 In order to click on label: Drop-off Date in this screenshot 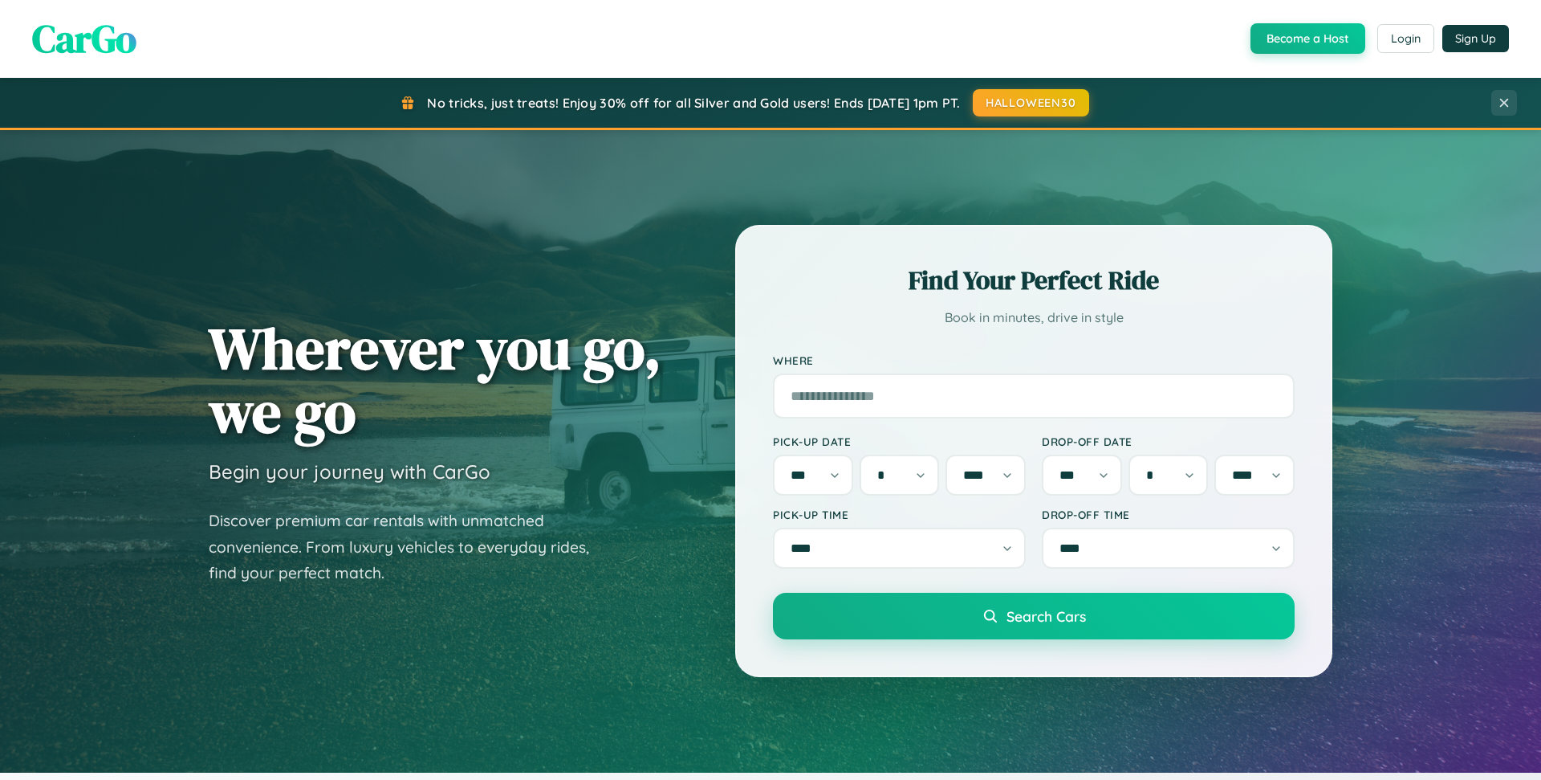, I will do `click(1168, 441)`.